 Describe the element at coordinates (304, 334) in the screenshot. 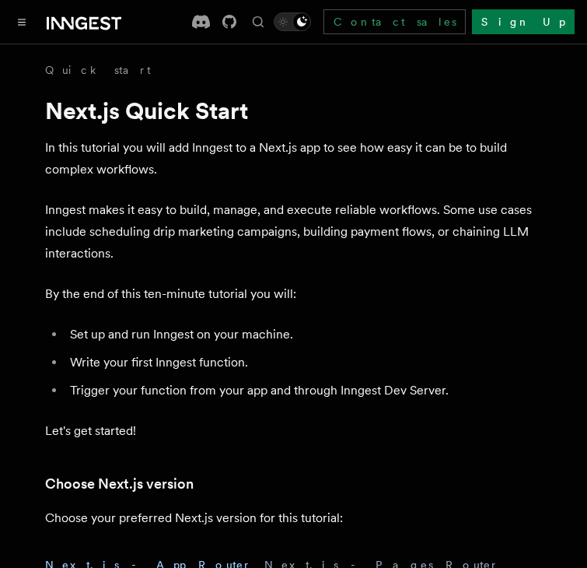

I see `li: Set up and run Inngest on your machine.` at that location.